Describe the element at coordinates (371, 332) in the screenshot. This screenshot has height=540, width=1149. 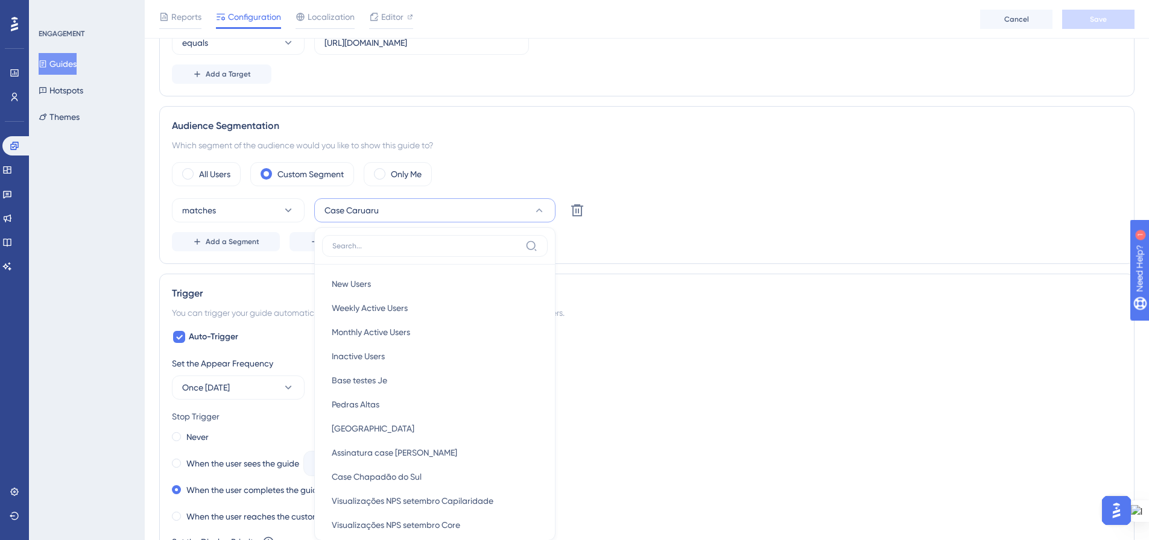
I see `span: Monthly Active Users` at that location.